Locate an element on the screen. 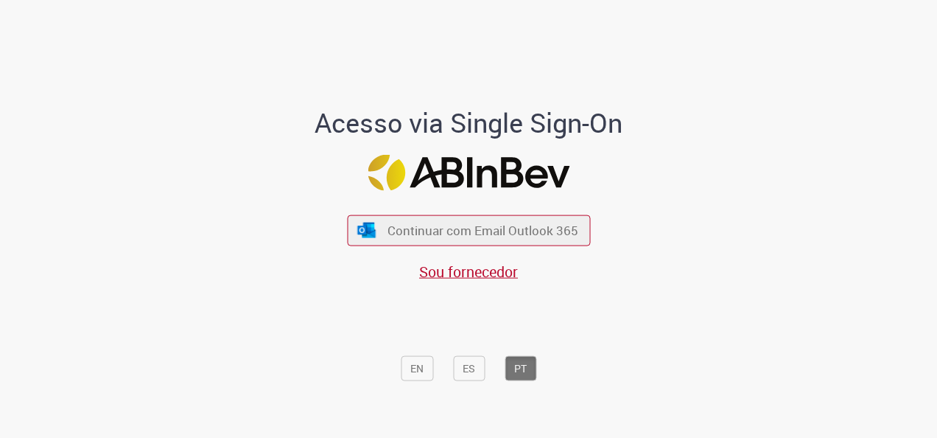 This screenshot has width=937, height=438. a: Sou fornecedor is located at coordinates (469, 270).